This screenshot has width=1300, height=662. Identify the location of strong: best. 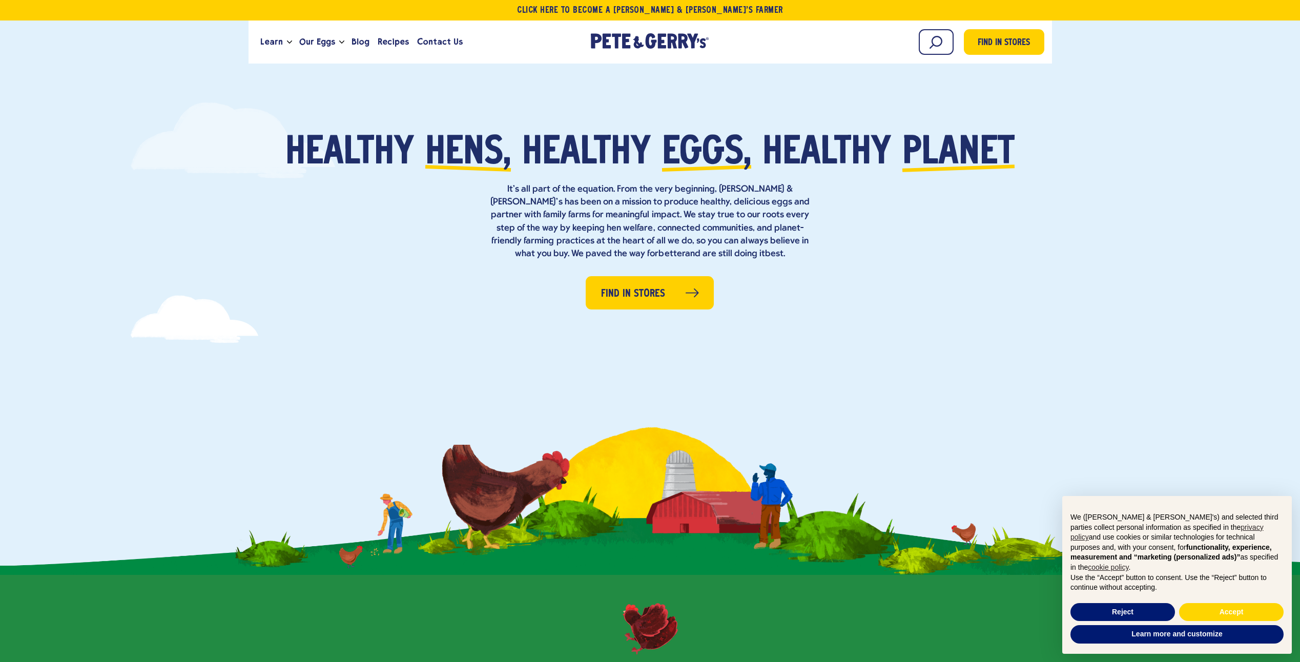
(774, 254).